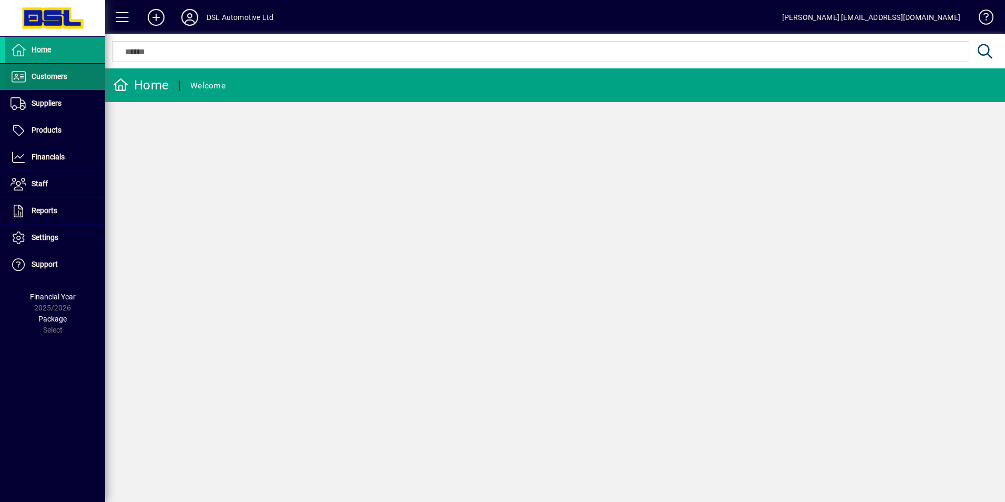  Describe the element at coordinates (240, 17) in the screenshot. I see `div: DSL Automotive Ltd` at that location.